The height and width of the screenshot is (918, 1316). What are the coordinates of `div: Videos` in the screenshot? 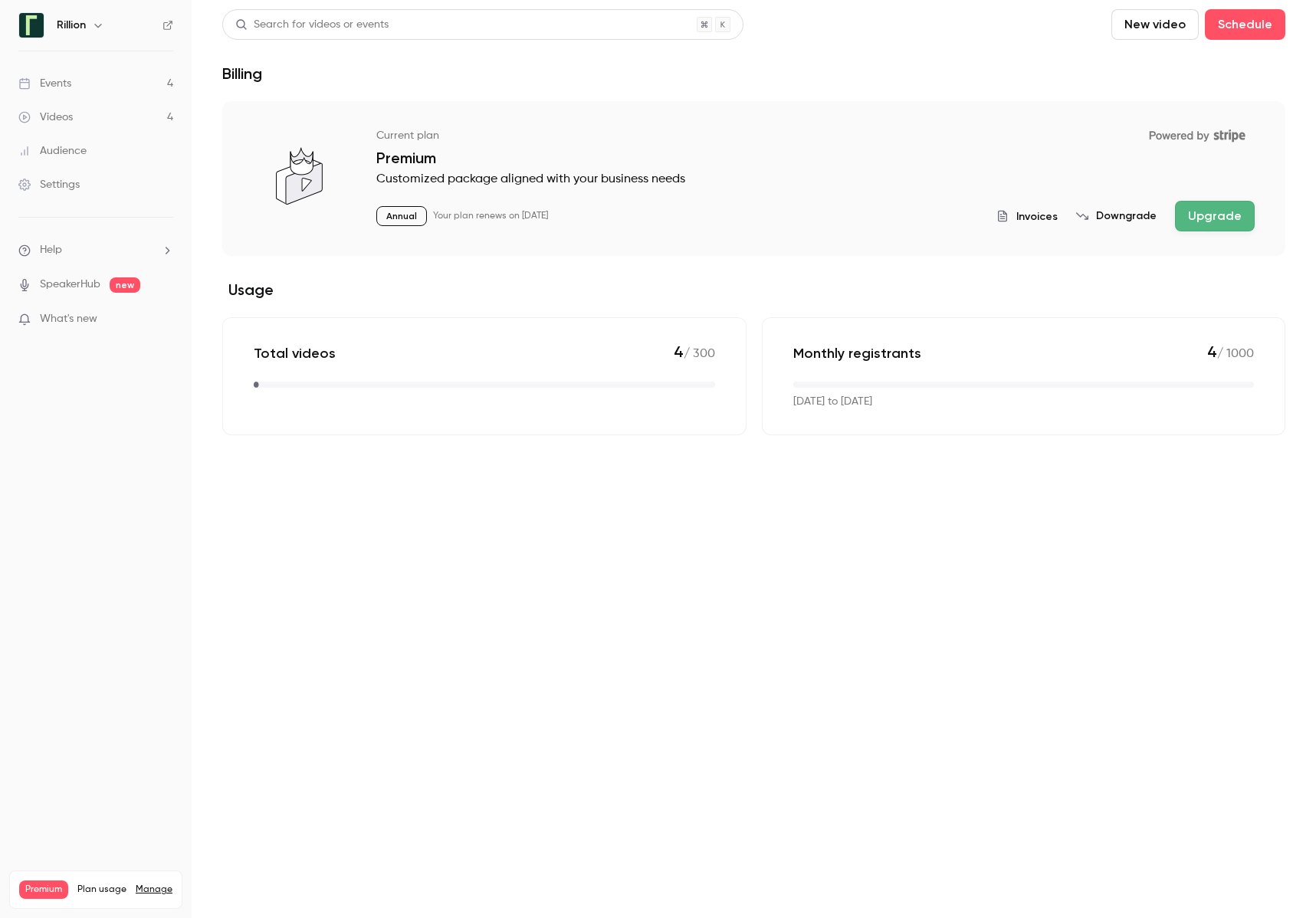 It's located at (46, 117).